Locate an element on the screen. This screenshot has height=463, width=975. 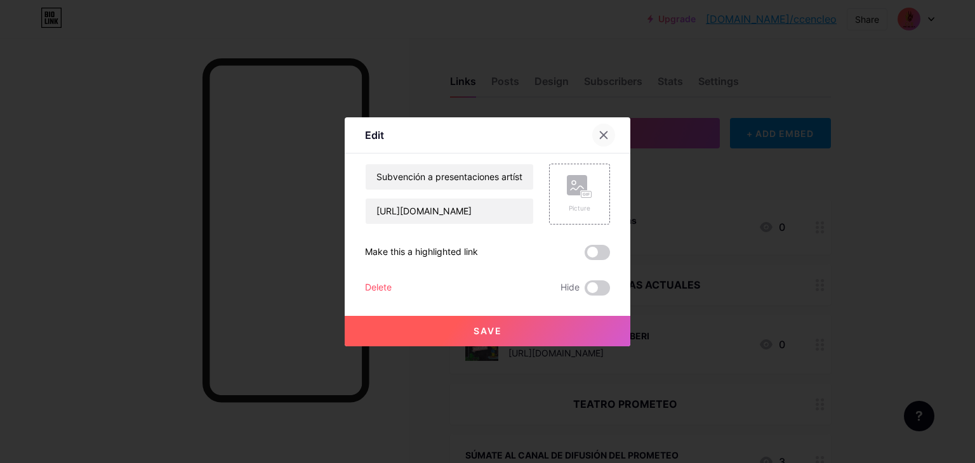
input: Title is located at coordinates (449, 177).